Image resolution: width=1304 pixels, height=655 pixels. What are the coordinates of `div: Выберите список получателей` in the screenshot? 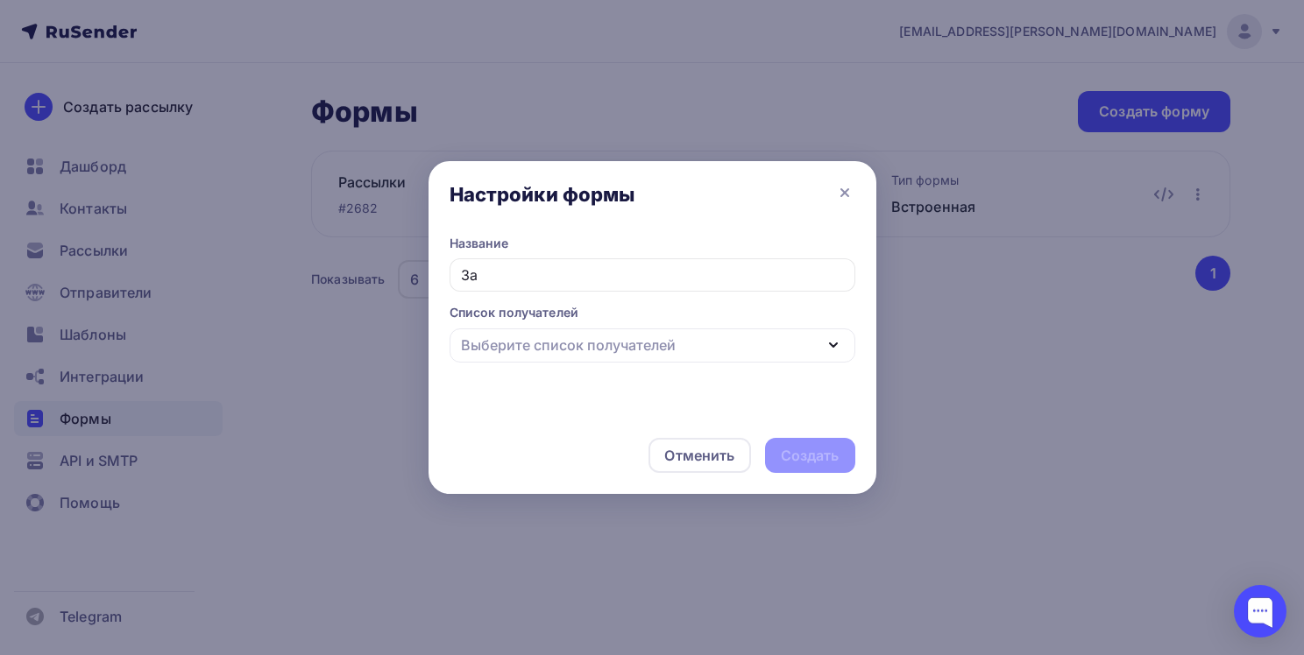 It's located at (568, 345).